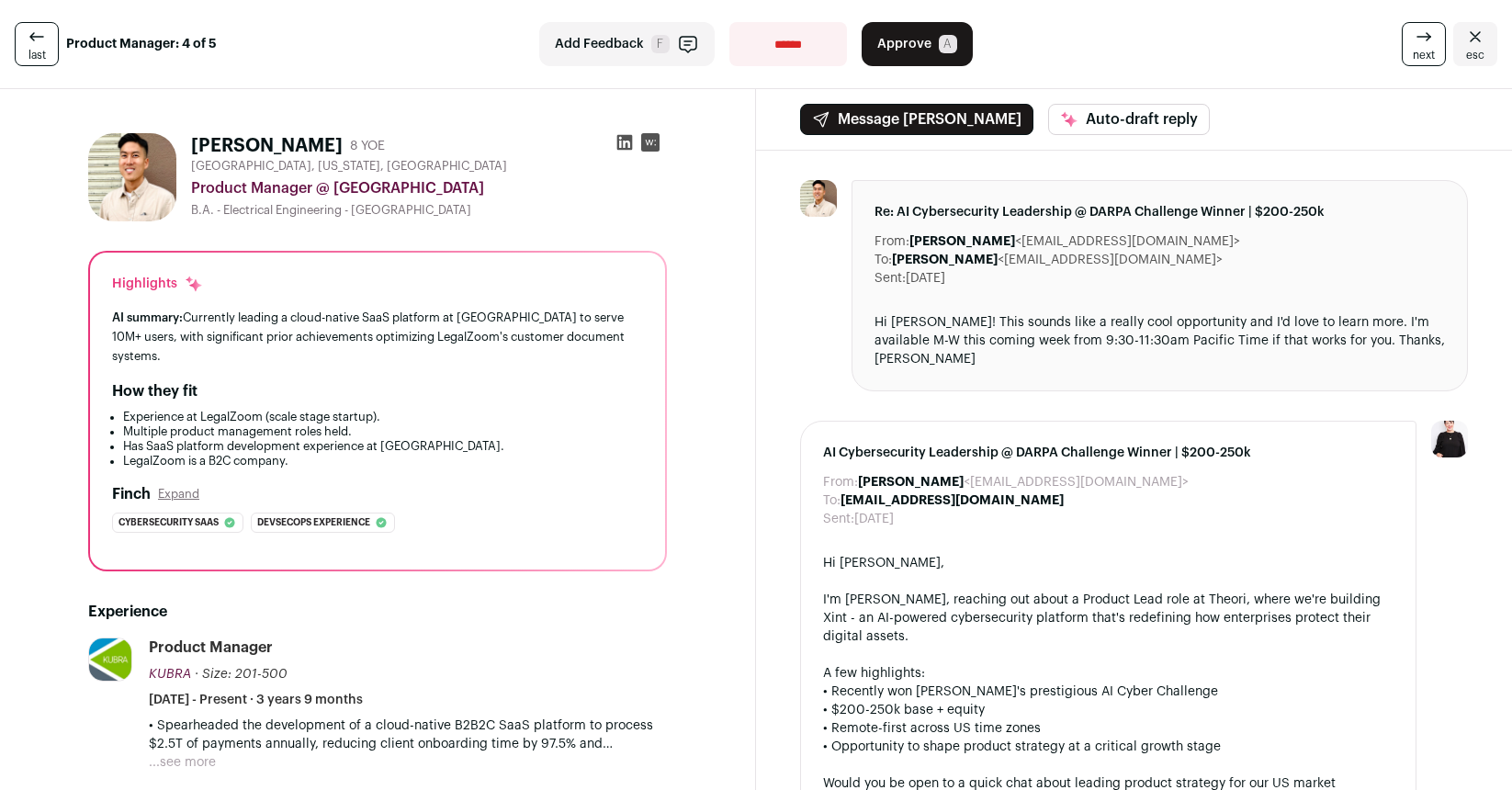  Describe the element at coordinates (147, 317) in the screenshot. I see `span: AI summary:` at that location.